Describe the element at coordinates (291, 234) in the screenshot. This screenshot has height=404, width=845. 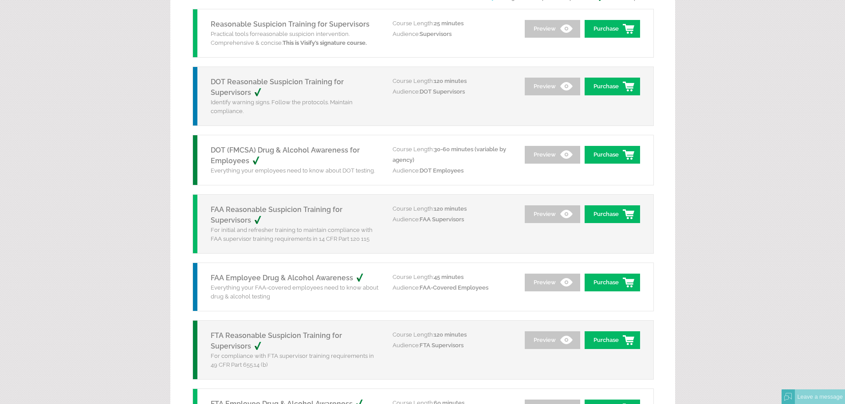
I see `span: For initial and refresher training to maintain compliance with FAA supervisor training requiremen...` at that location.